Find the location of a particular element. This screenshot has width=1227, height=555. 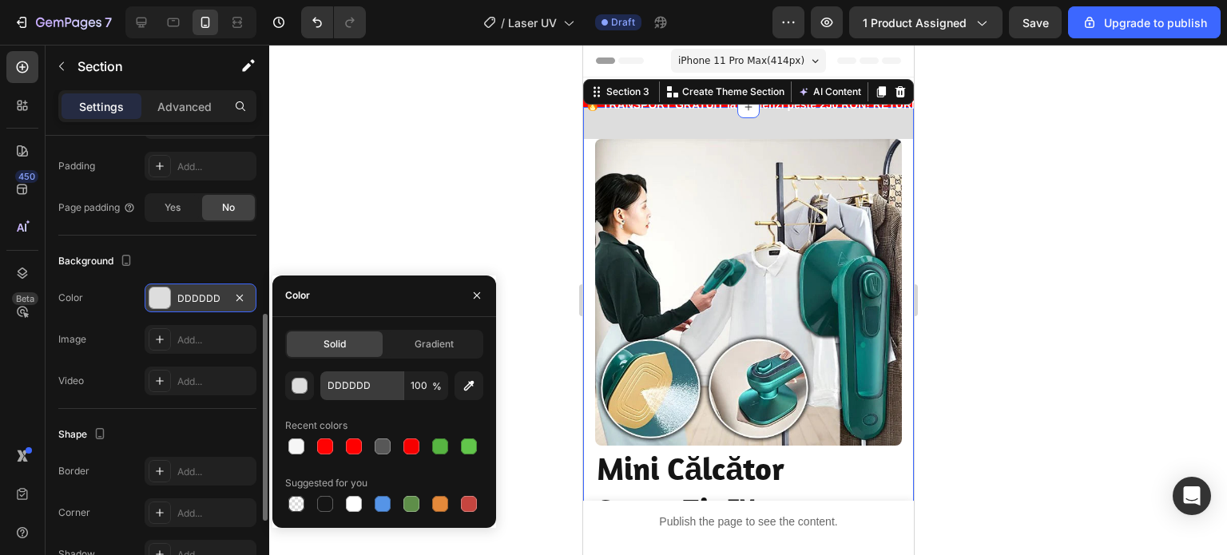

div: DDDDDD is located at coordinates (200, 299).